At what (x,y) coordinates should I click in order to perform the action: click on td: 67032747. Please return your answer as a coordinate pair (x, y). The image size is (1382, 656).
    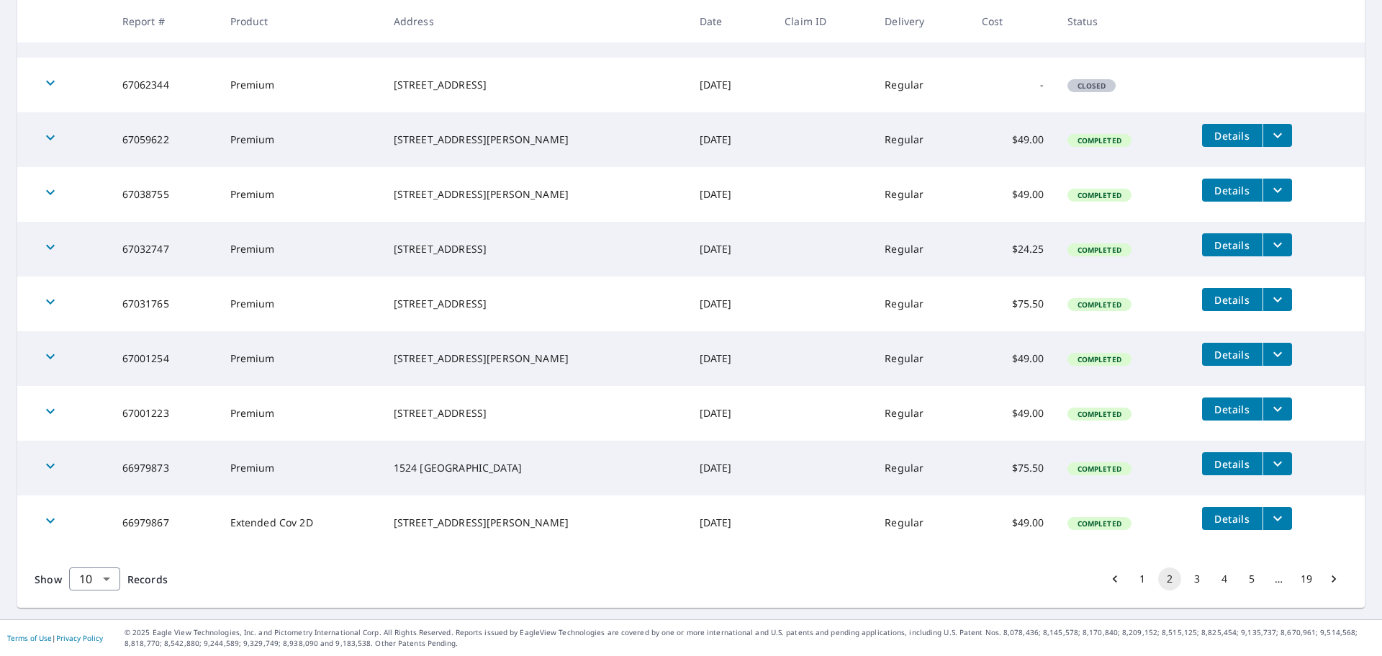
    Looking at the image, I should click on (165, 249).